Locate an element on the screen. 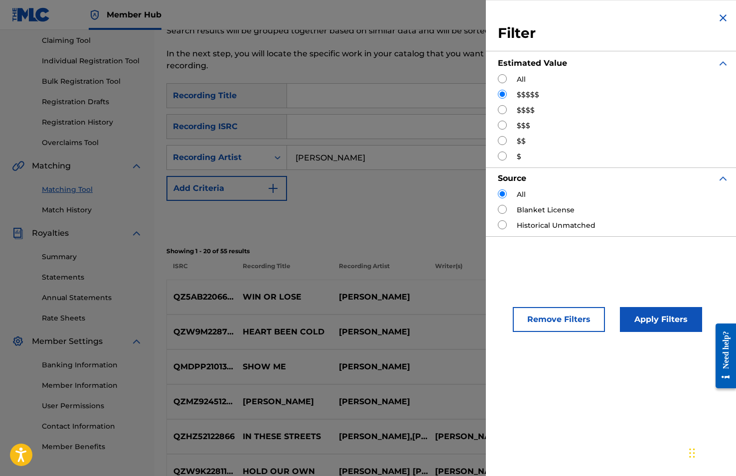 This screenshot has height=476, width=736. button: Apply Filters is located at coordinates (660, 319).